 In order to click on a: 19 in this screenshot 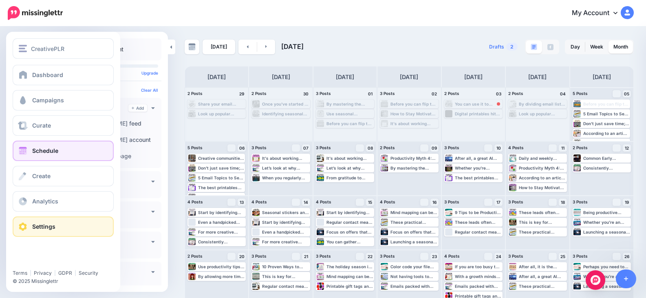, I will do `click(627, 202)`.